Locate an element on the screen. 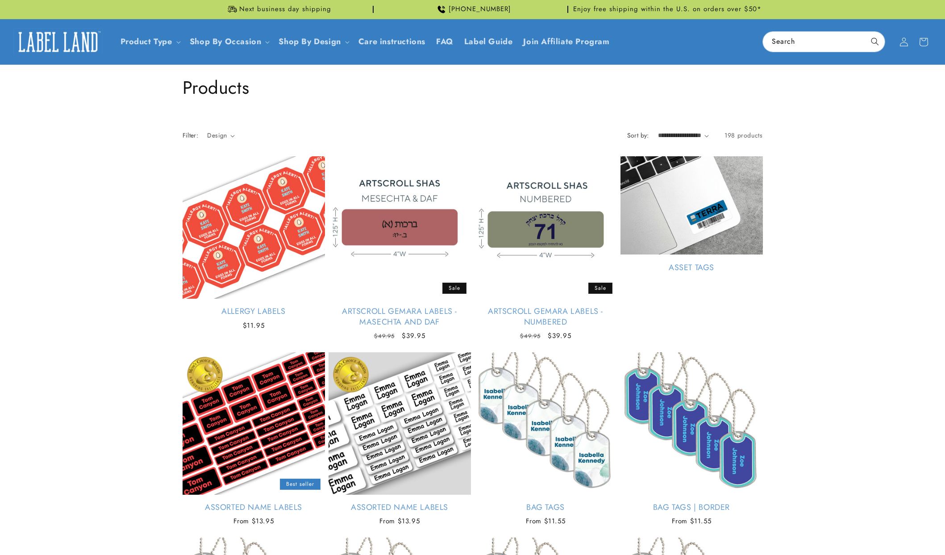 The height and width of the screenshot is (555, 945). span: Join Affiliate Program is located at coordinates (566, 42).